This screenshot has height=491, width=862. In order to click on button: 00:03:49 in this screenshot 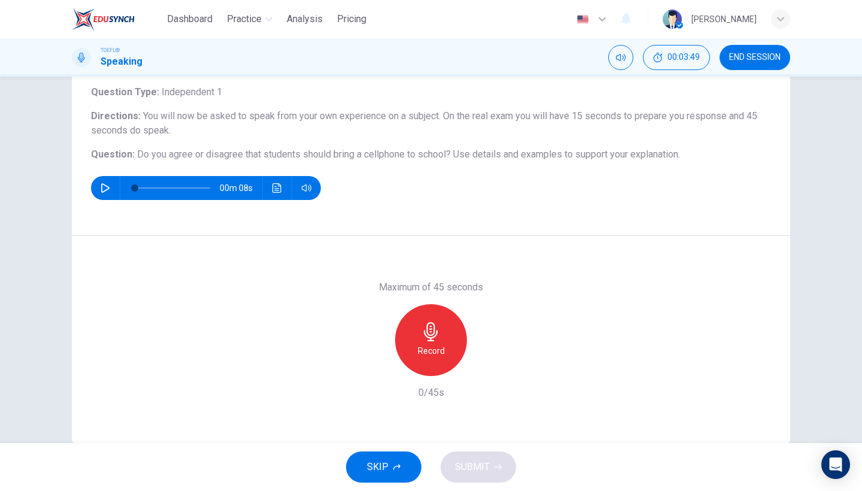, I will do `click(677, 57)`.